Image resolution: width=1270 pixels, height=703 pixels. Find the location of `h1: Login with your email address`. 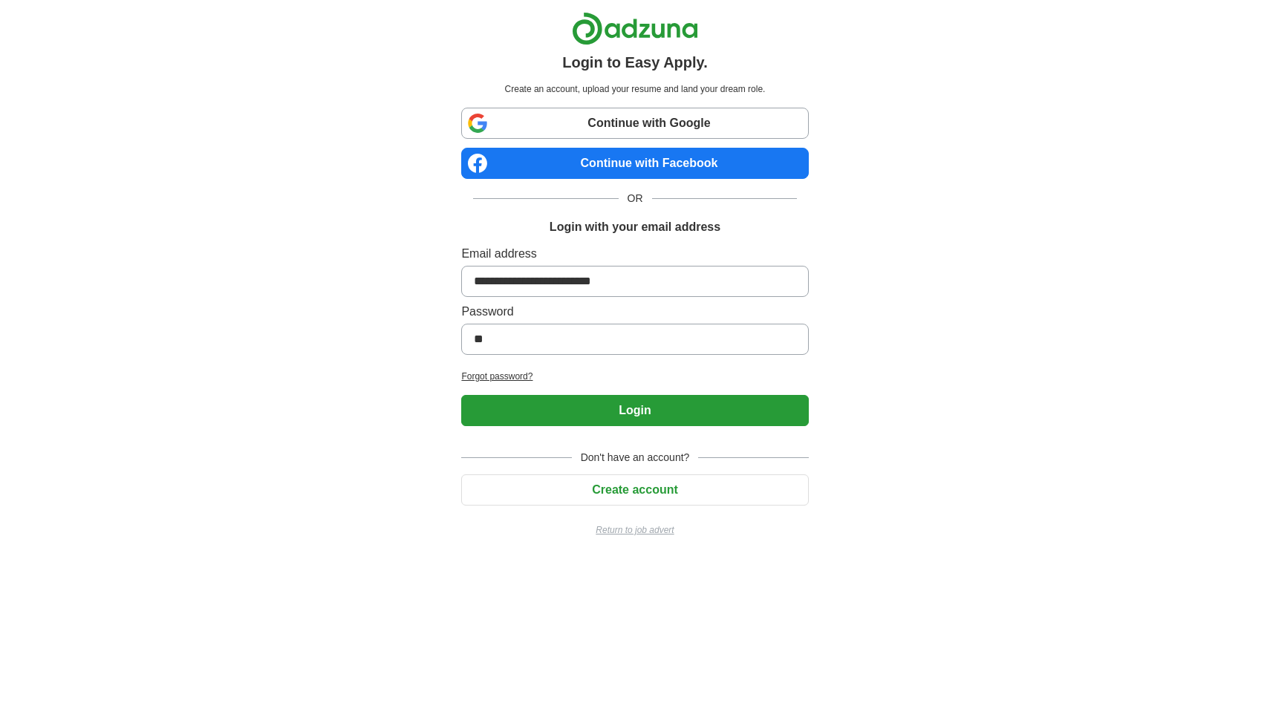

h1: Login with your email address is located at coordinates (635, 227).